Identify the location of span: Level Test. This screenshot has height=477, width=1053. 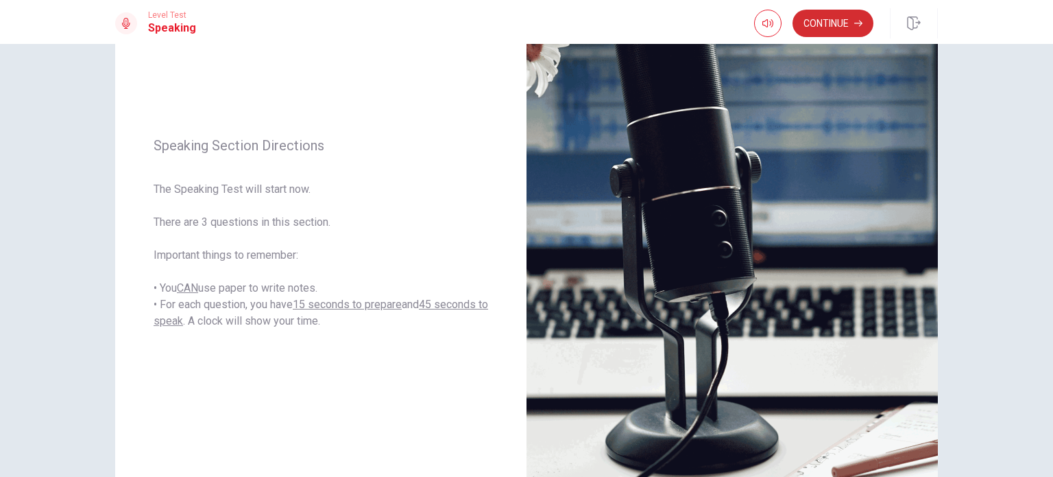
(172, 15).